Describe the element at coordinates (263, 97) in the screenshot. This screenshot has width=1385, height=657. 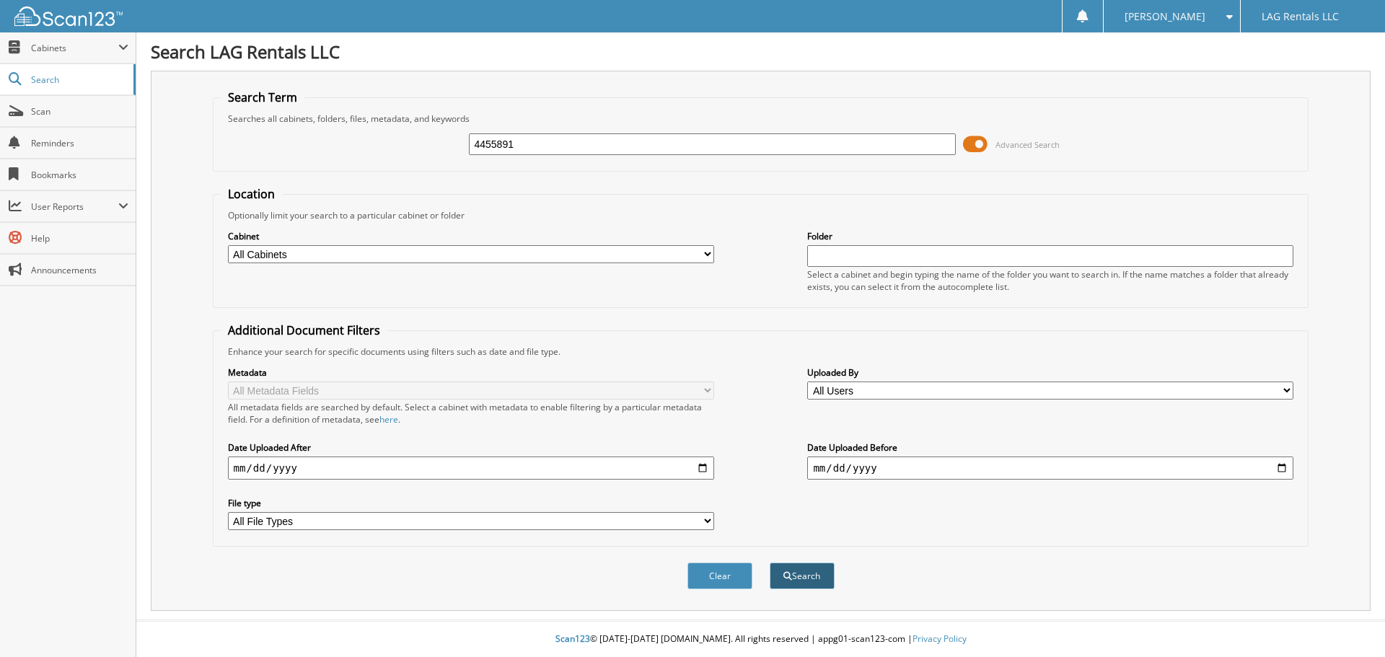
I see `legend: Search Term` at that location.